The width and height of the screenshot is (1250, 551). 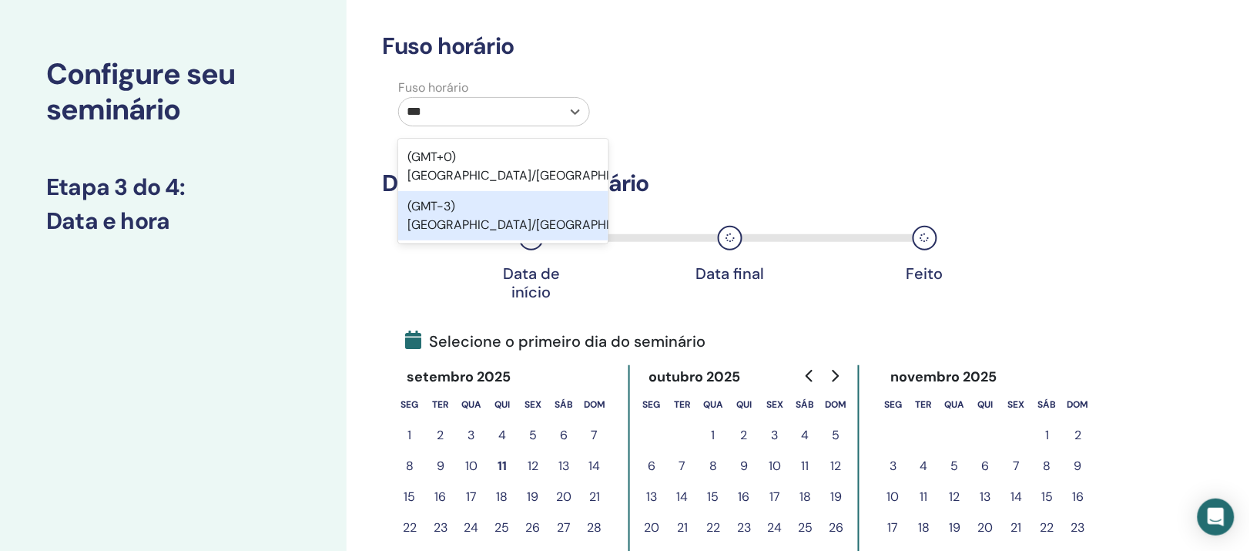 I want to click on div: novembro 2025, so click(x=944, y=377).